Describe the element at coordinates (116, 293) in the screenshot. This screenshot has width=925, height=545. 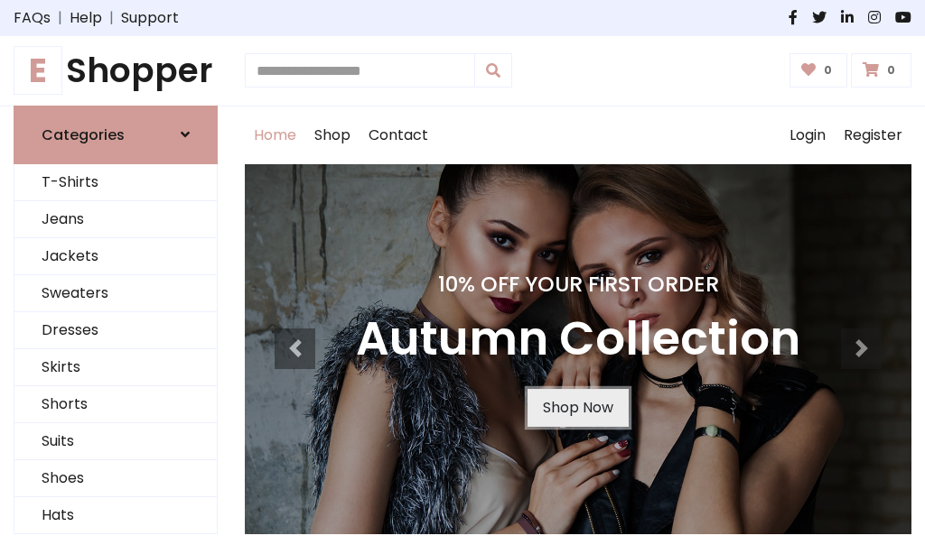
I see `a: Sweaters` at that location.